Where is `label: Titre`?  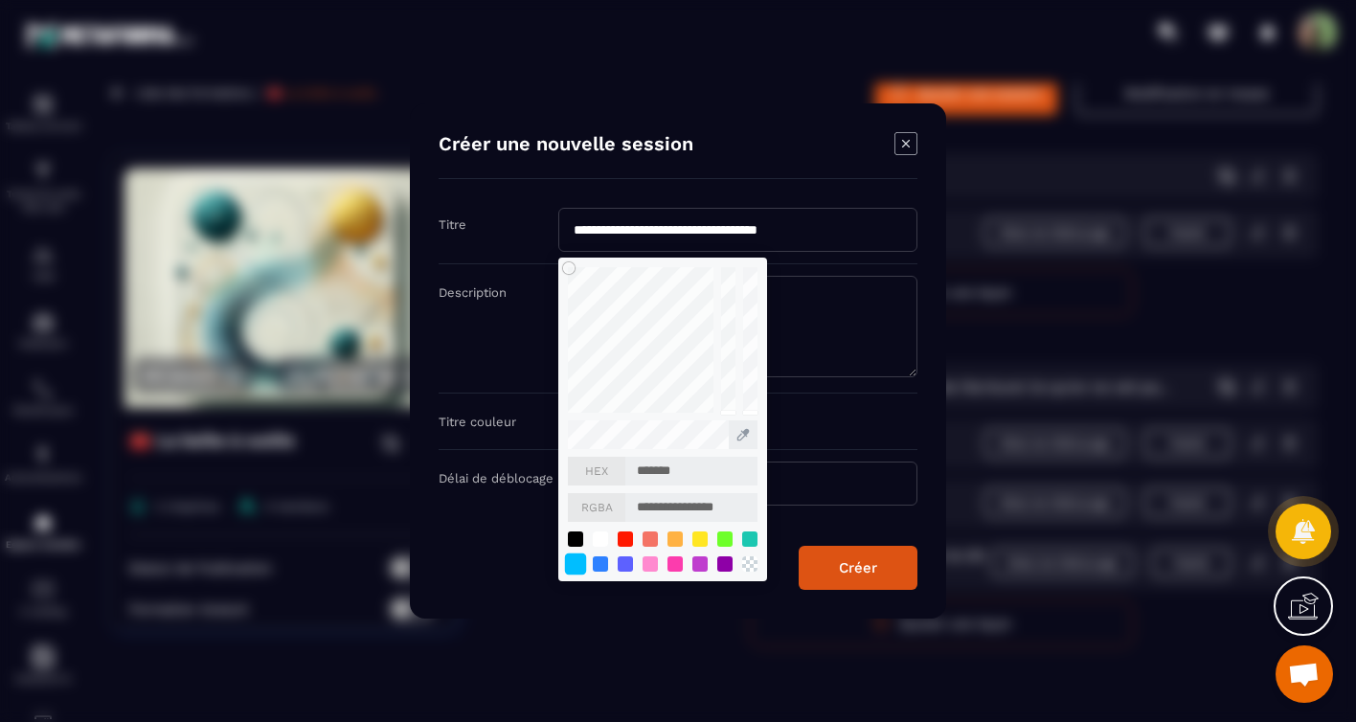 label: Titre is located at coordinates (452, 224).